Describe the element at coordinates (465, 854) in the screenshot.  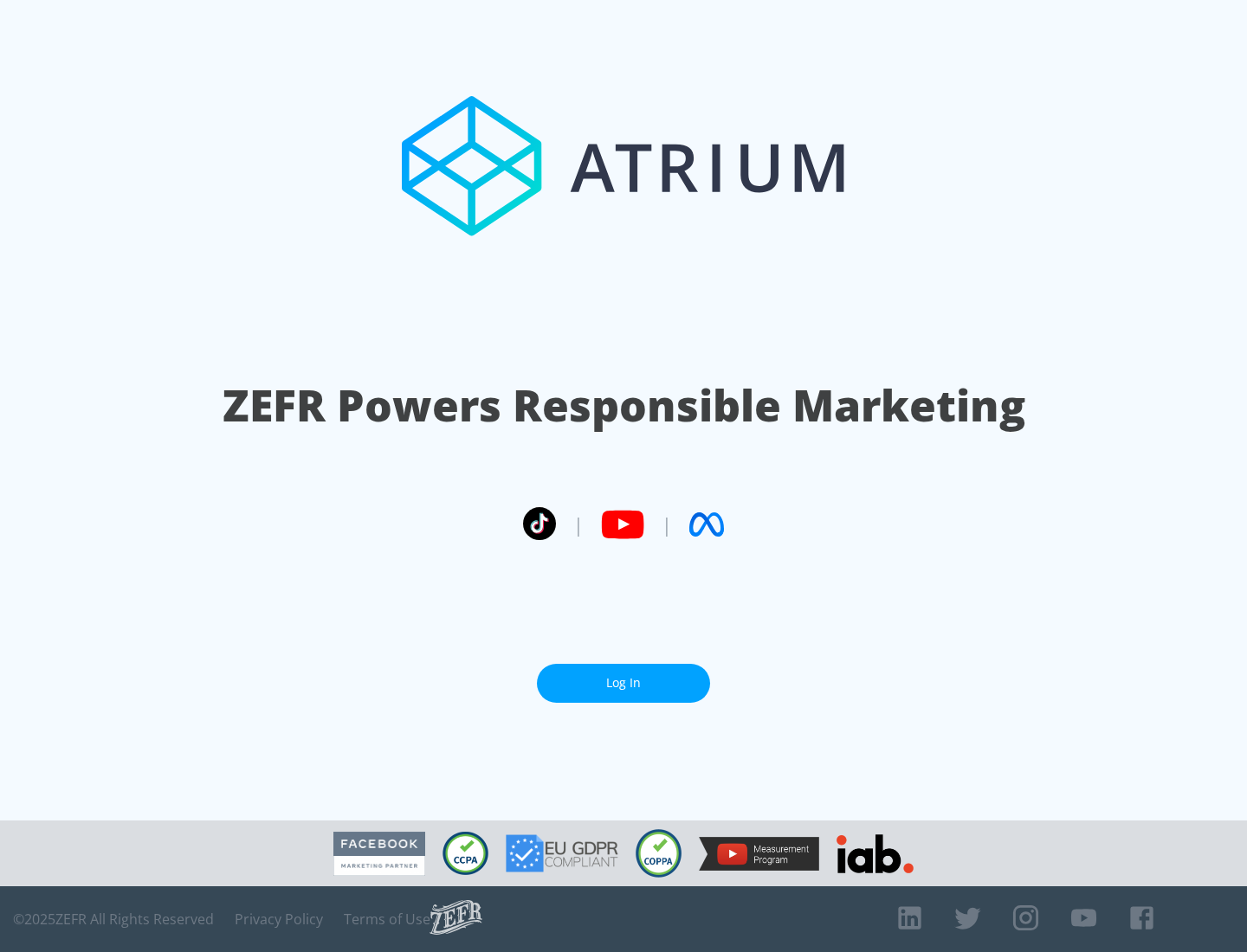
I see `img: CCPA Compliant` at that location.